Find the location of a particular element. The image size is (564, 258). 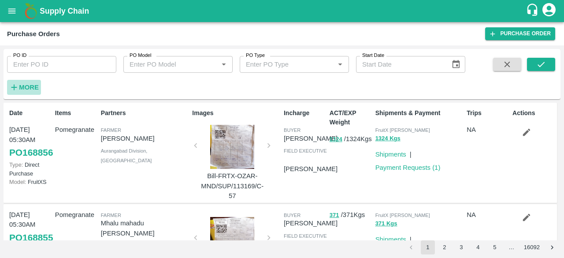

input: Enter PO ID is located at coordinates (62, 64).